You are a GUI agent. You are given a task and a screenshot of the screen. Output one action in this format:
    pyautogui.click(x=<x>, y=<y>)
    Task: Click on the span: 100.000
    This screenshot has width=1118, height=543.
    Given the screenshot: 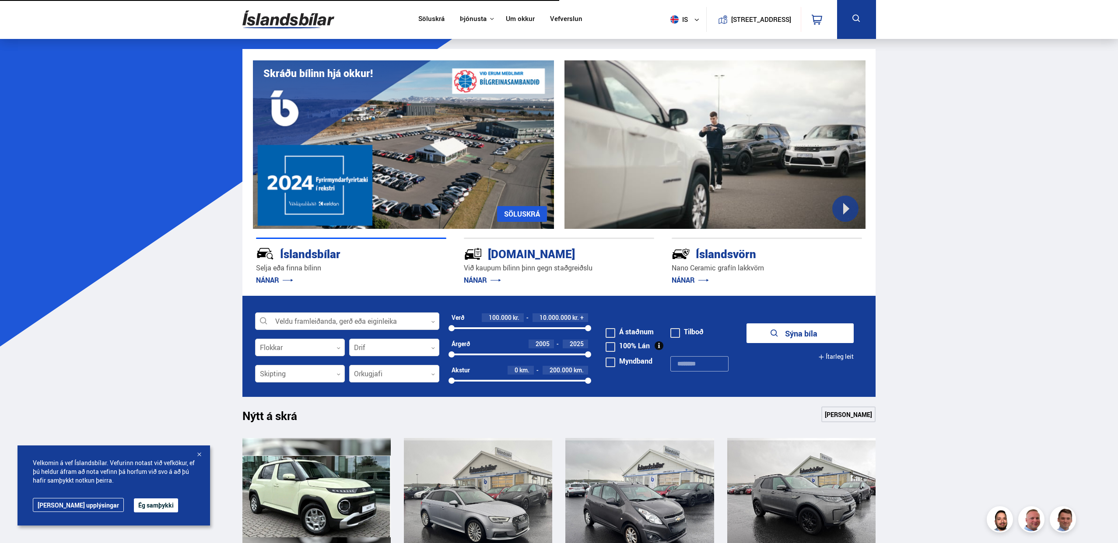 What is the action you would take?
    pyautogui.click(x=500, y=317)
    